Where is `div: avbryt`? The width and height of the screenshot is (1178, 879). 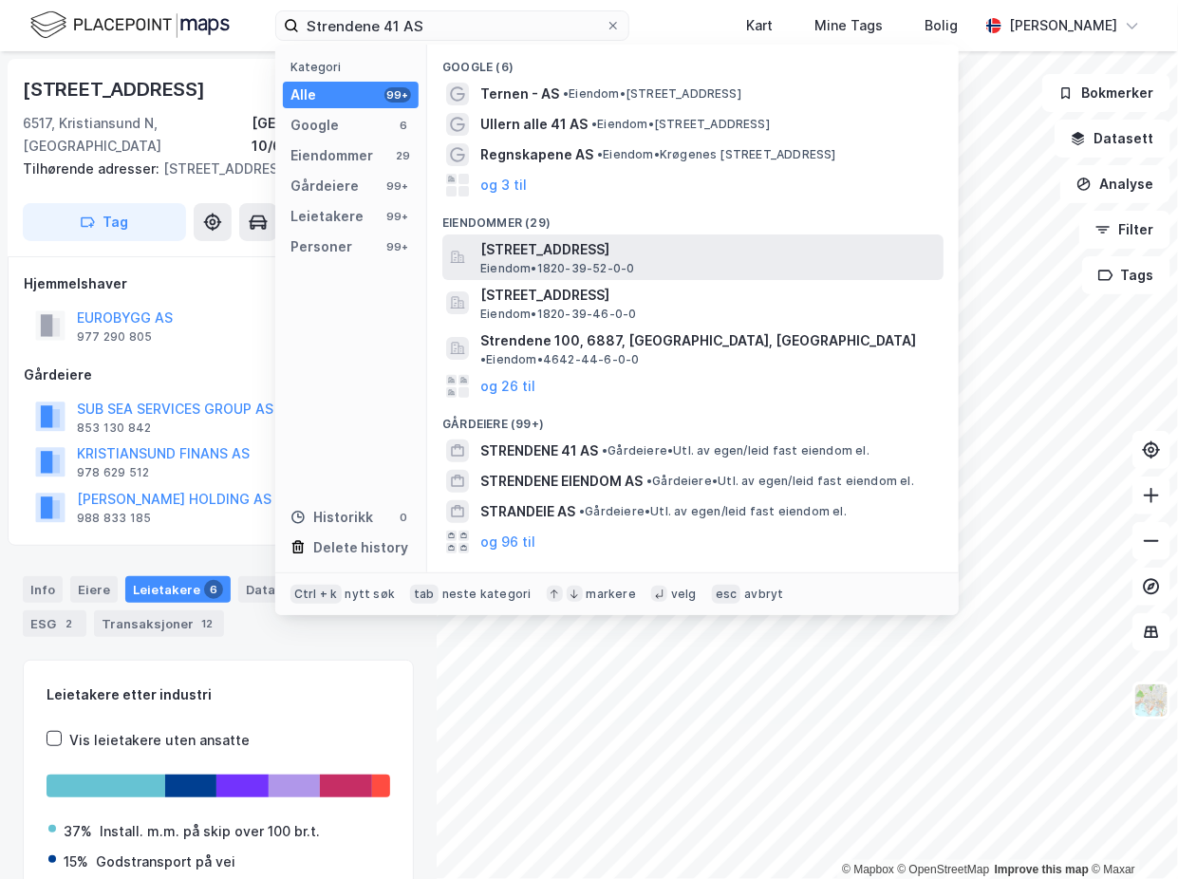
div: avbryt is located at coordinates (763, 594).